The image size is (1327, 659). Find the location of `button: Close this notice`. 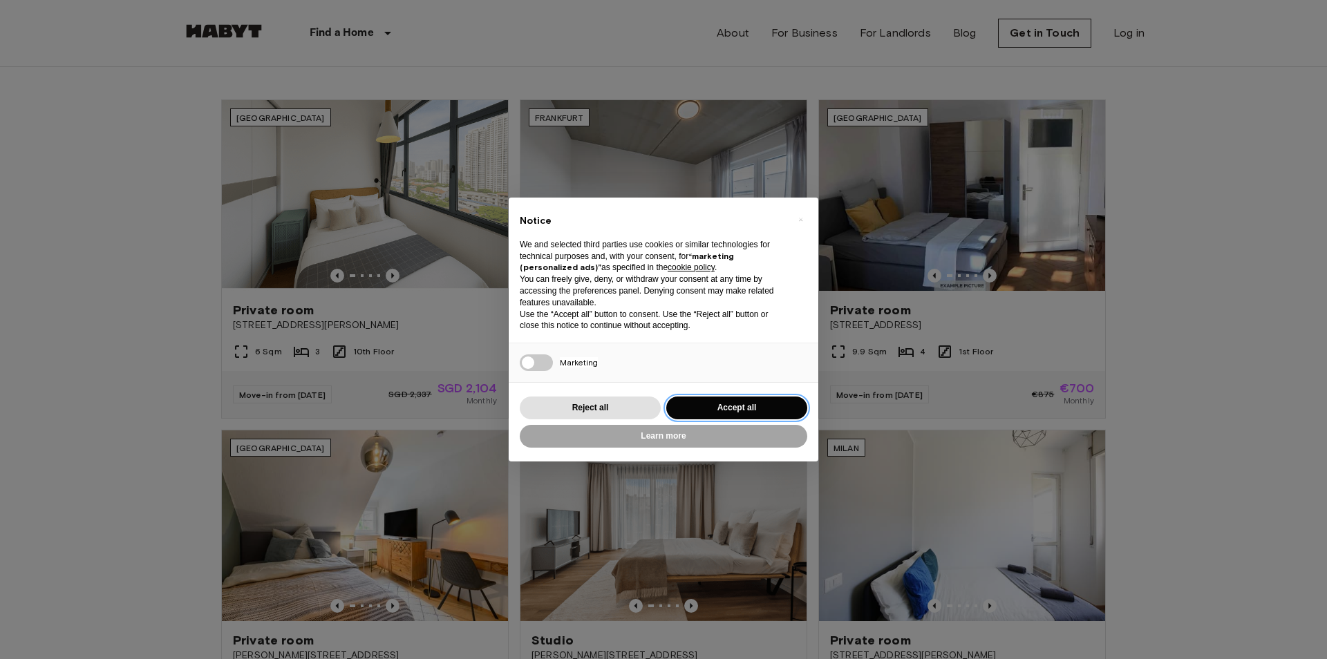

button: Close this notice is located at coordinates (800, 220).